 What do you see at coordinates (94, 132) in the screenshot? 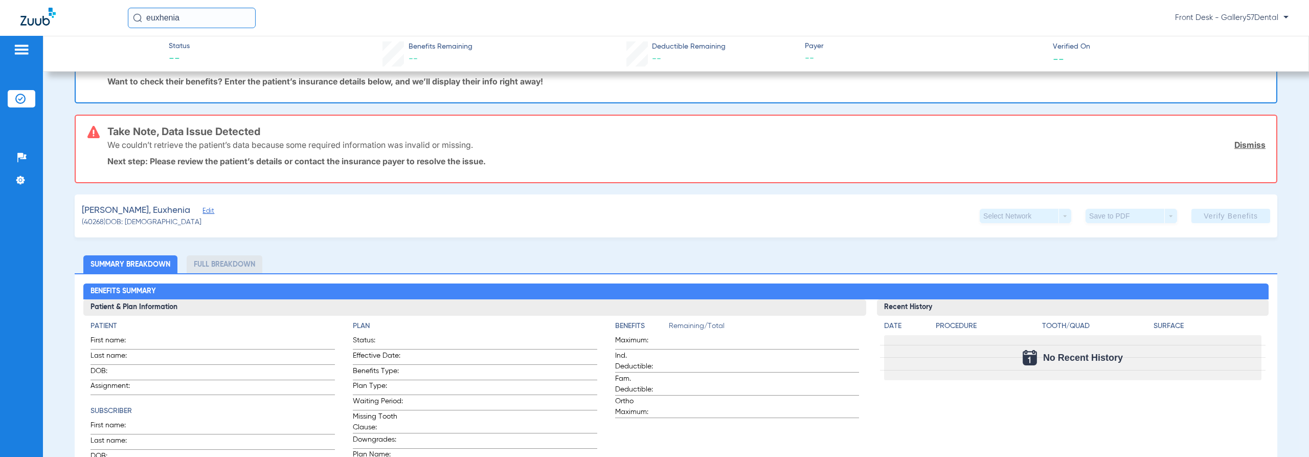
I see `img: error-icon` at bounding box center [94, 132].